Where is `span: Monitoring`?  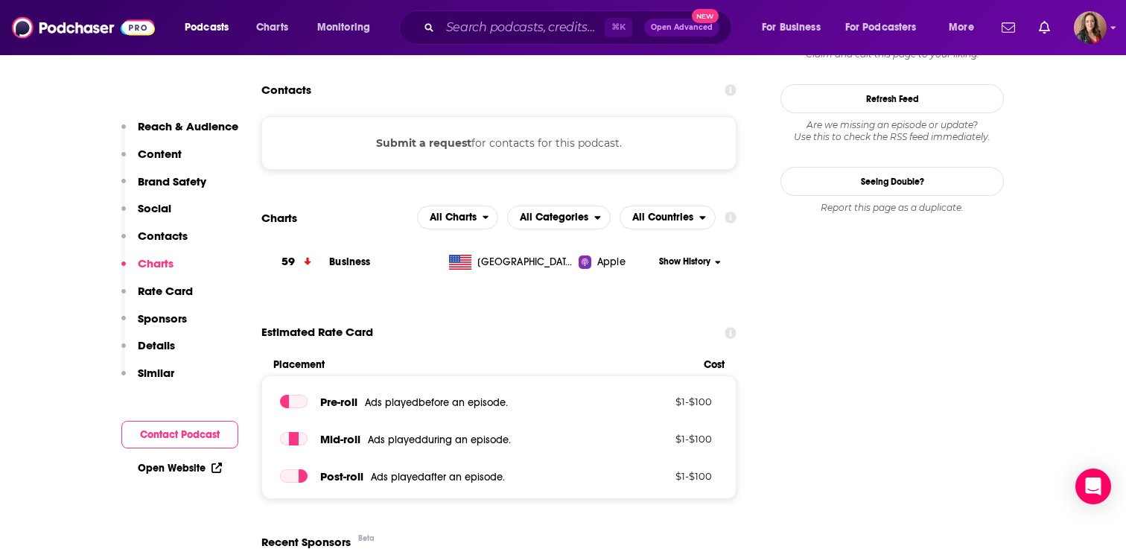
span: Monitoring is located at coordinates (343, 28).